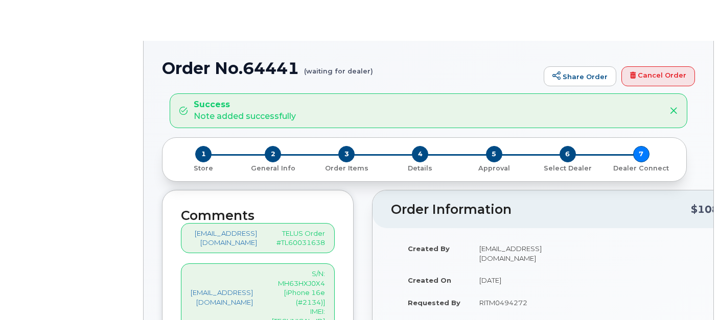 This screenshot has width=719, height=320. Describe the element at coordinates (494, 154) in the screenshot. I see `span: 5` at that location.